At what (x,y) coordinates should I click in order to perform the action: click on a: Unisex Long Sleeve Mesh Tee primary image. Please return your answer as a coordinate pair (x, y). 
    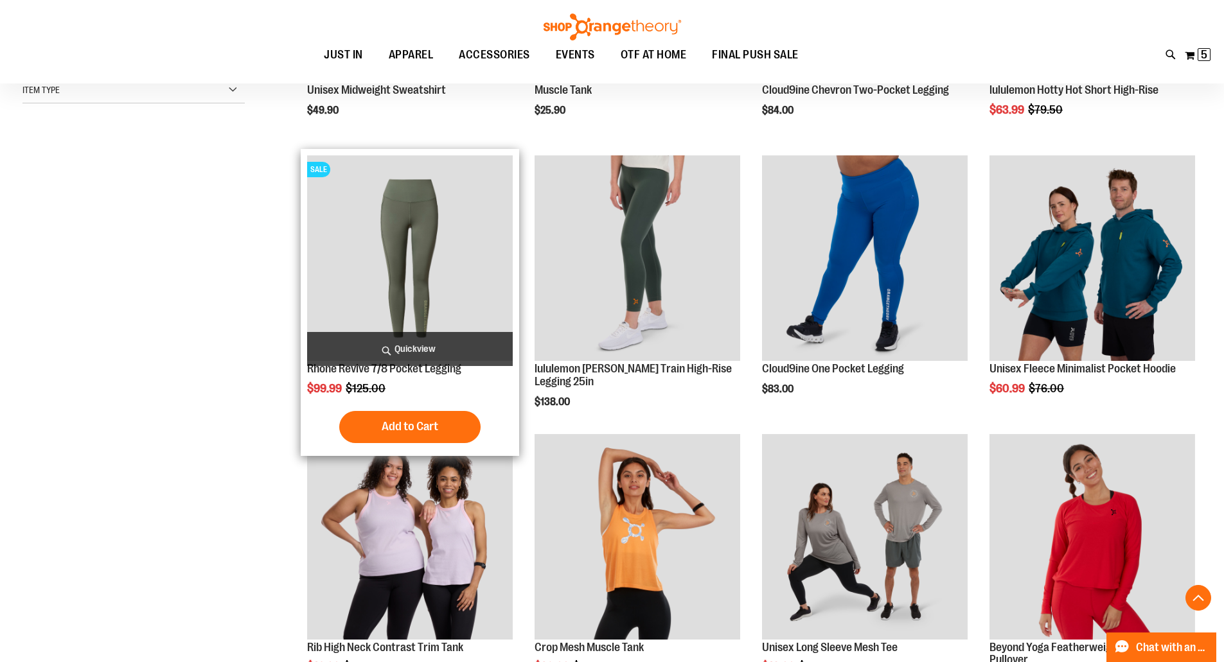
    Looking at the image, I should click on (865, 538).